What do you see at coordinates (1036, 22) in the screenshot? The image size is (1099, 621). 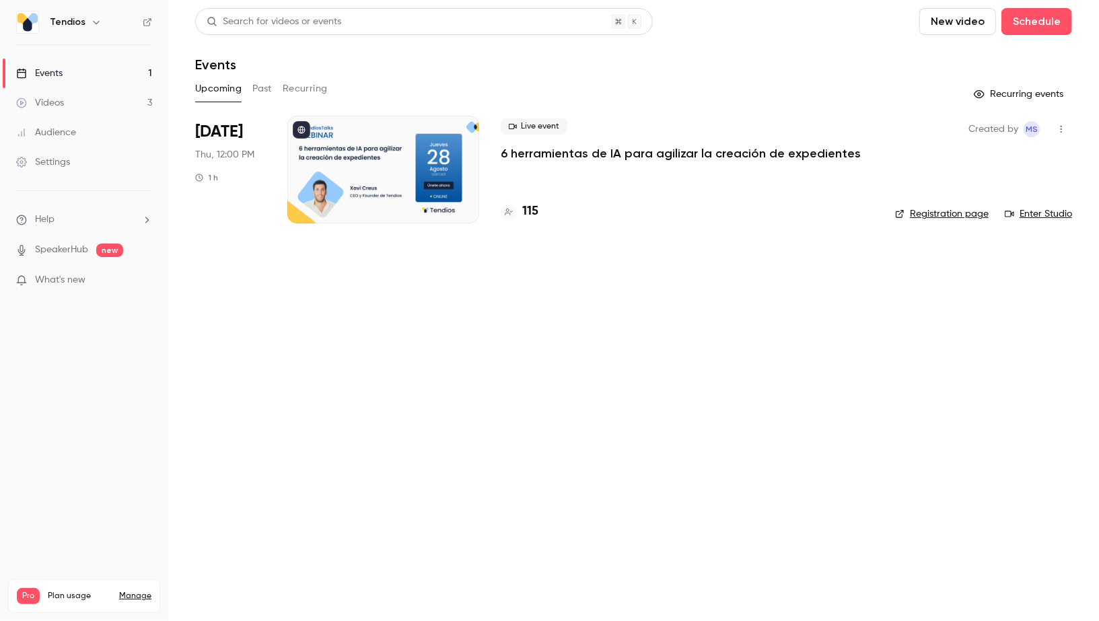 I see `button: Schedule` at bounding box center [1036, 22].